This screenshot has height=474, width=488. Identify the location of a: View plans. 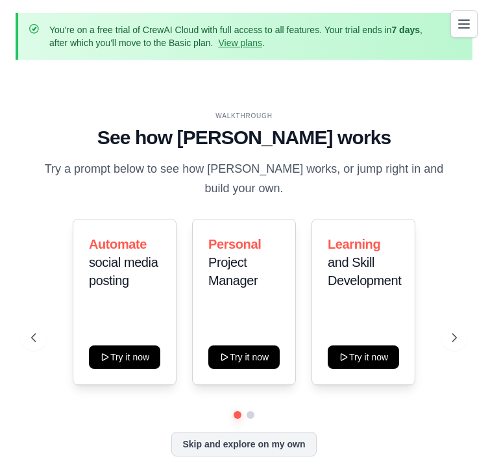
(239, 43).